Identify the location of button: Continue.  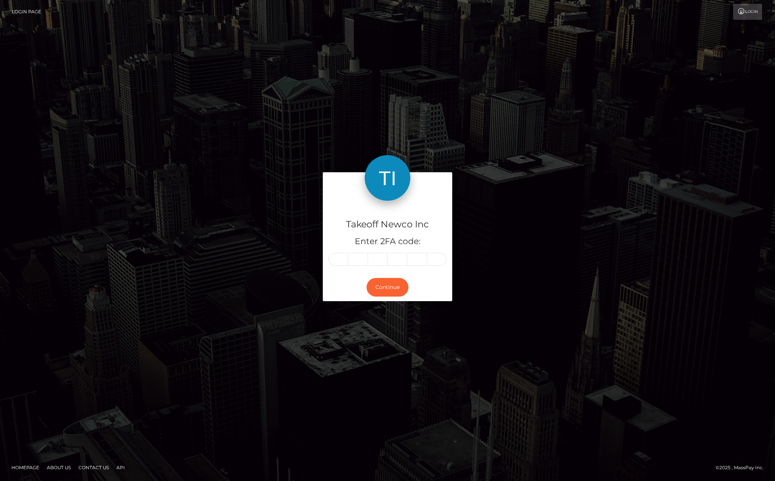
(387, 287).